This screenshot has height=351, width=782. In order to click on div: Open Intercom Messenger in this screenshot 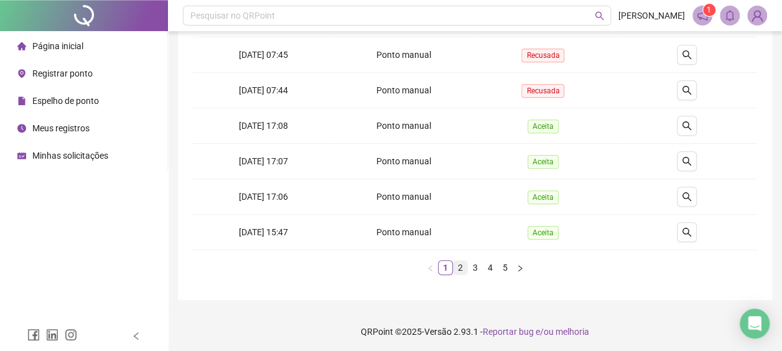, I will do `click(755, 324)`.